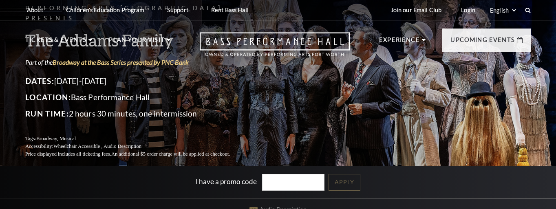 This screenshot has height=209, width=556. Describe the element at coordinates (137, 114) in the screenshot. I see `p: 2 hours 30 minutes, one intermission` at that location.